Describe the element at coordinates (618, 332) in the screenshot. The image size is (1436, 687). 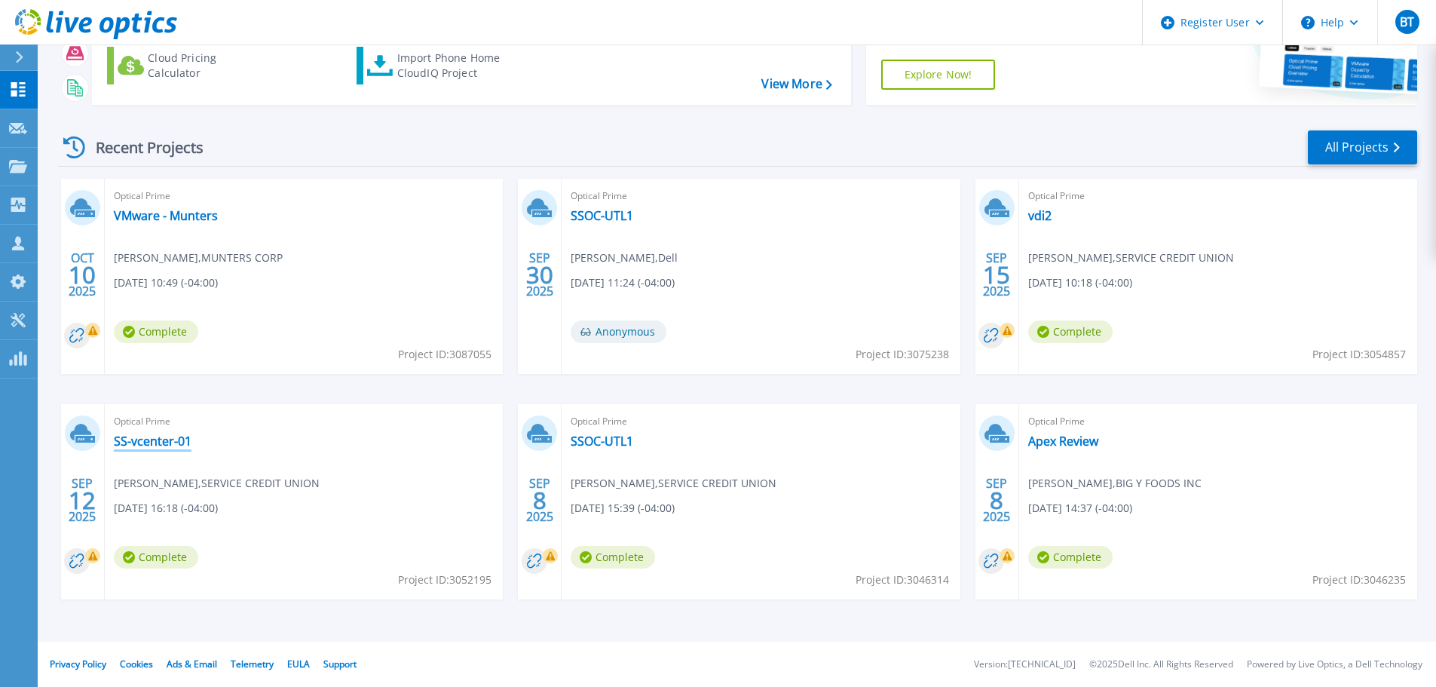
I see `span: Anonymous` at that location.